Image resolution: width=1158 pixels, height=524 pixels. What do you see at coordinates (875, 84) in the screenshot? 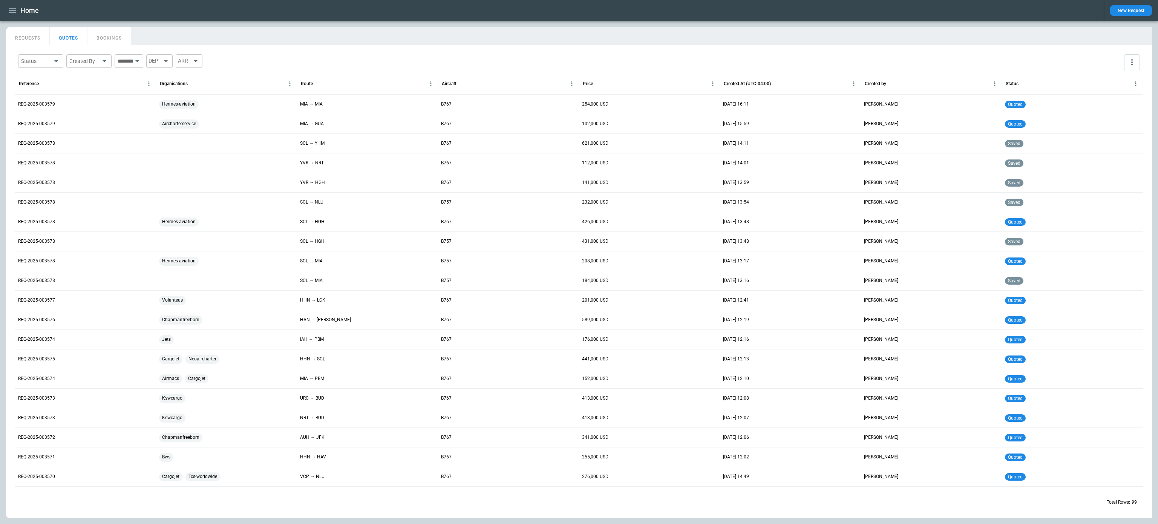
I see `div: Created by` at bounding box center [875, 84].